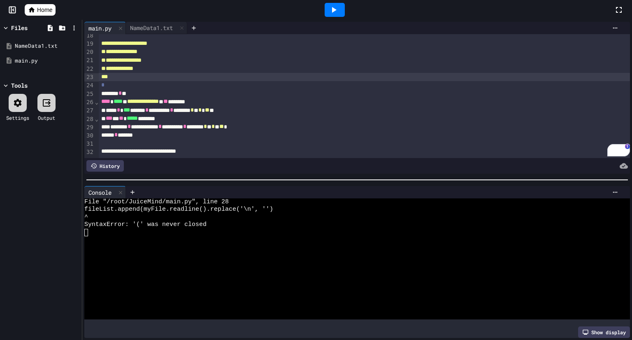  What do you see at coordinates (89, 103) in the screenshot?
I see `div: 26` at bounding box center [89, 103].